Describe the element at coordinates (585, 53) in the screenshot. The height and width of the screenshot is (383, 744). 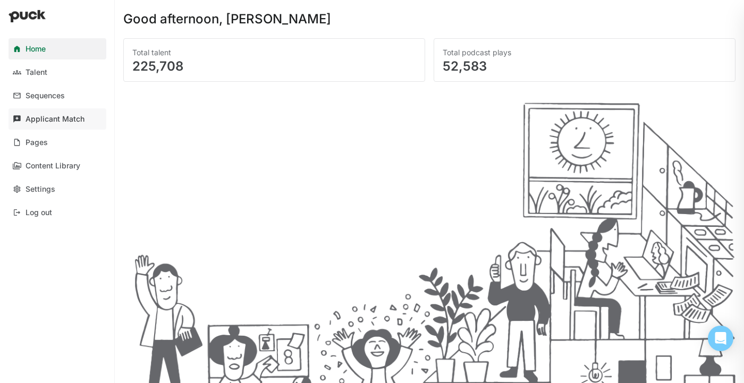
I see `div: Total podcast plays` at that location.